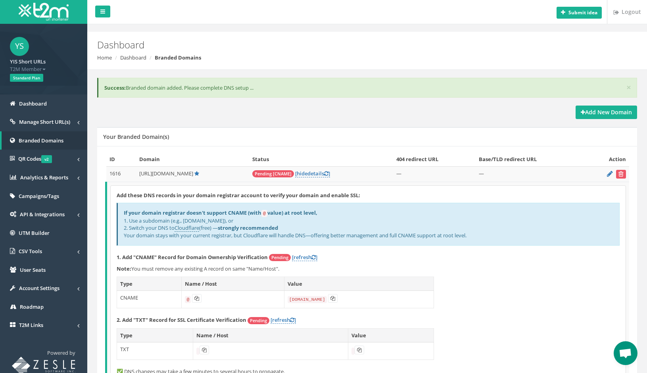  Describe the element at coordinates (239, 195) in the screenshot. I see `strong: Add these DNS records in your domain registrar account to verify your domain and enable SSL:` at that location.